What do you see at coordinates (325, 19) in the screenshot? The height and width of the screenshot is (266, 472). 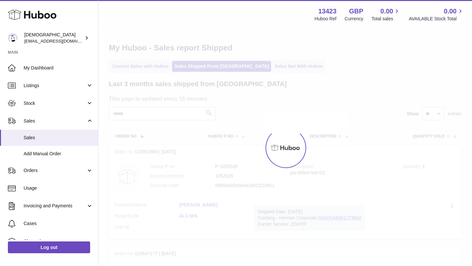 I see `div: Huboo Ref` at bounding box center [325, 19].